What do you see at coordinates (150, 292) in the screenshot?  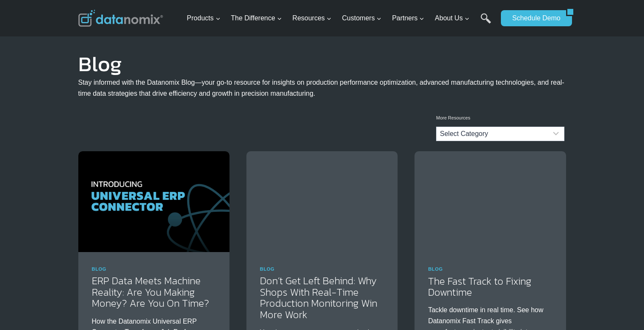 I see `a: ERP Data Meets Machine Reality: Are You Making Money? Are You On Time?` at bounding box center [150, 292].